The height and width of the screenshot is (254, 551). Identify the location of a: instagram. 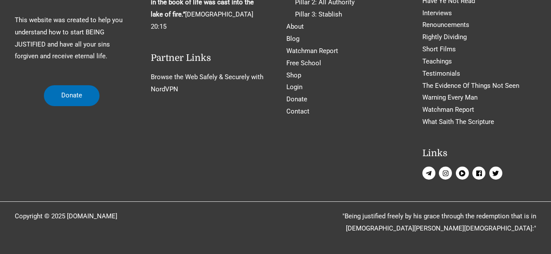
(447, 173).